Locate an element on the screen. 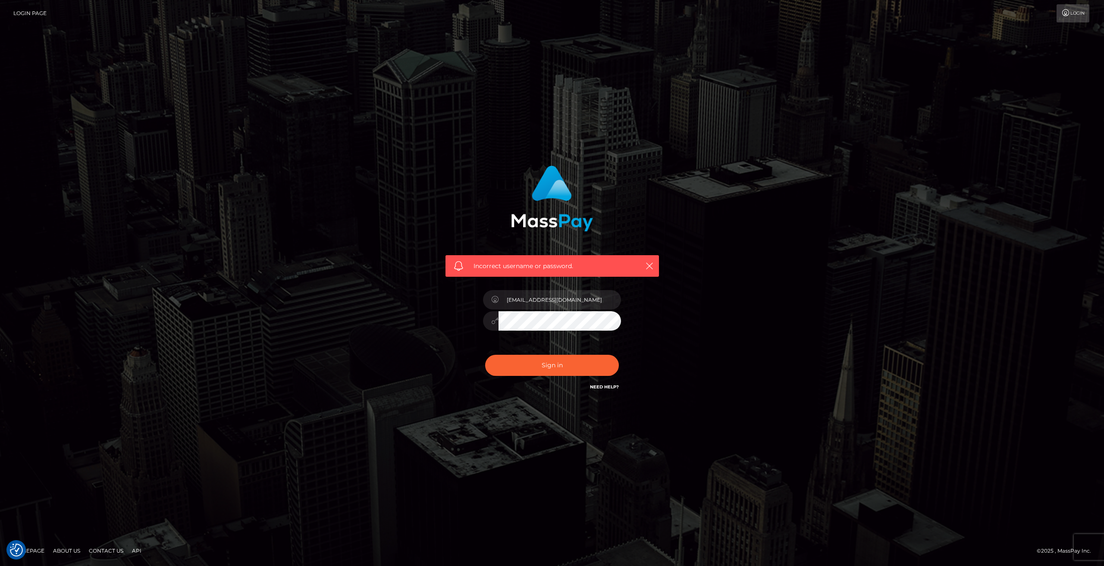 The width and height of the screenshot is (1104, 566). a: About Us is located at coordinates (66, 551).